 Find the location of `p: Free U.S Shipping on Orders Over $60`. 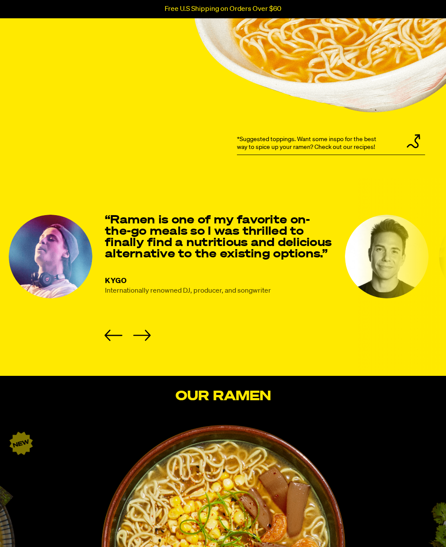

p: Free U.S Shipping on Orders Over $60 is located at coordinates (223, 9).